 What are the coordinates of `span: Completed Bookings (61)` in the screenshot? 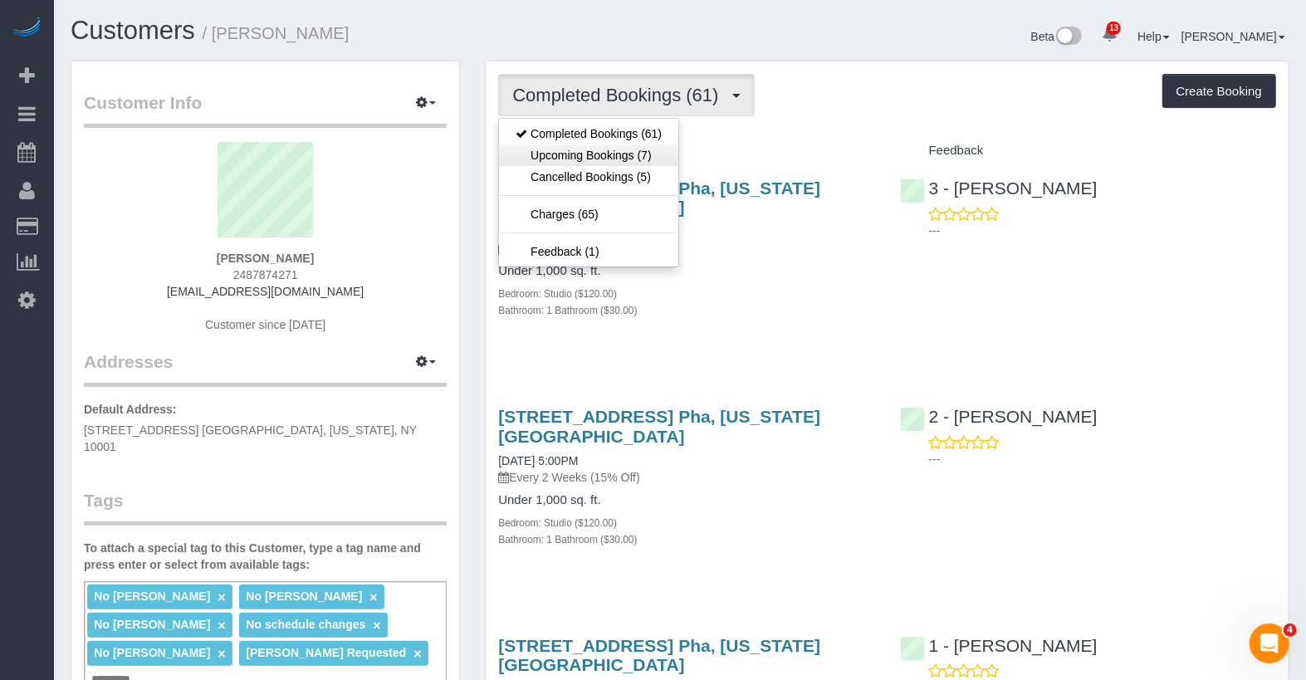 It's located at (619, 95).